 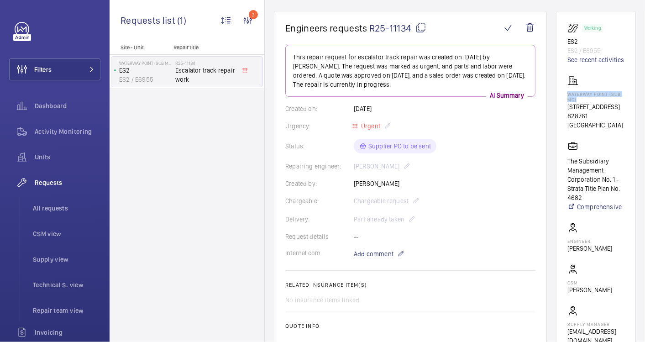 I want to click on span: Engineers requests, so click(x=326, y=28).